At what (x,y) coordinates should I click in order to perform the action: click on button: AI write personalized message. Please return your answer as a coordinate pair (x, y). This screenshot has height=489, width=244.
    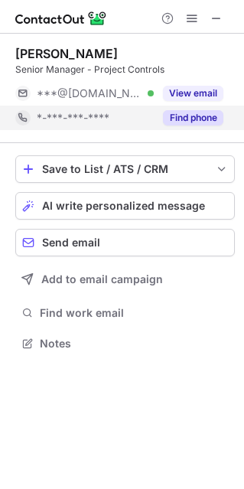
    Looking at the image, I should click on (125, 206).